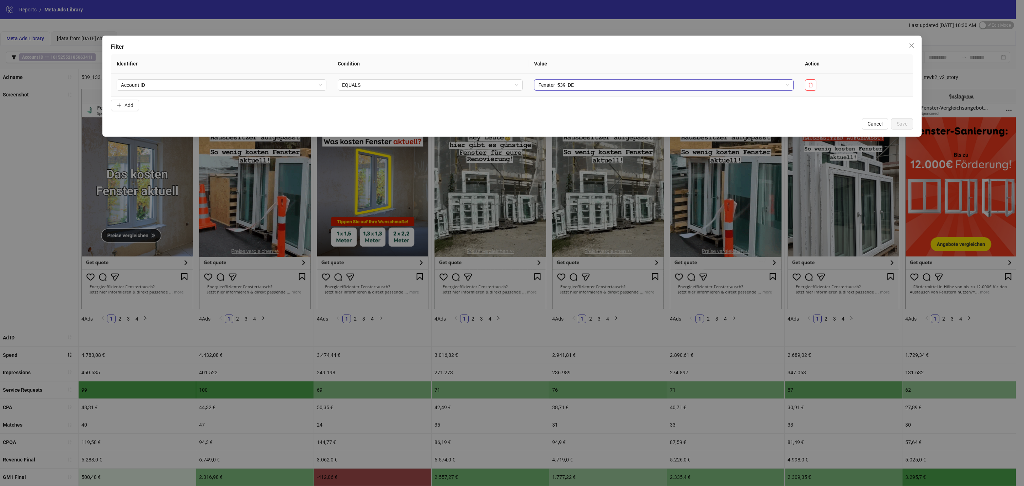  Describe the element at coordinates (129, 105) in the screenshot. I see `span: Add` at that location.